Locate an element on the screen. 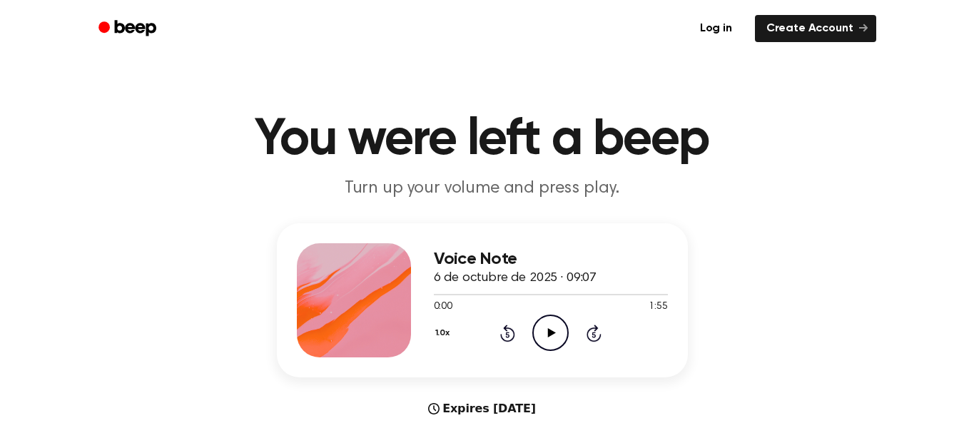 This screenshot has width=964, height=433. h1: You were left a beep is located at coordinates (482, 140).